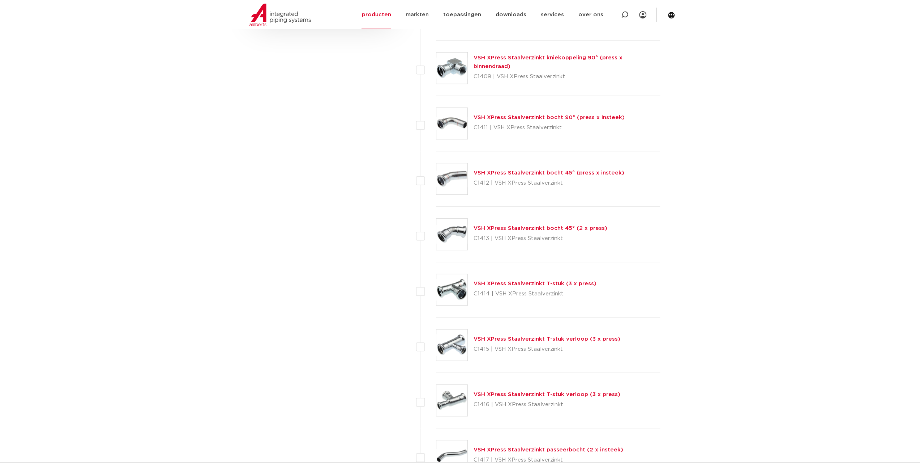  What do you see at coordinates (452, 123) in the screenshot?
I see `img: Thumbnail for VSH XPress Staalverzinkt bocht 90° (press x insteek)` at bounding box center [452, 123].